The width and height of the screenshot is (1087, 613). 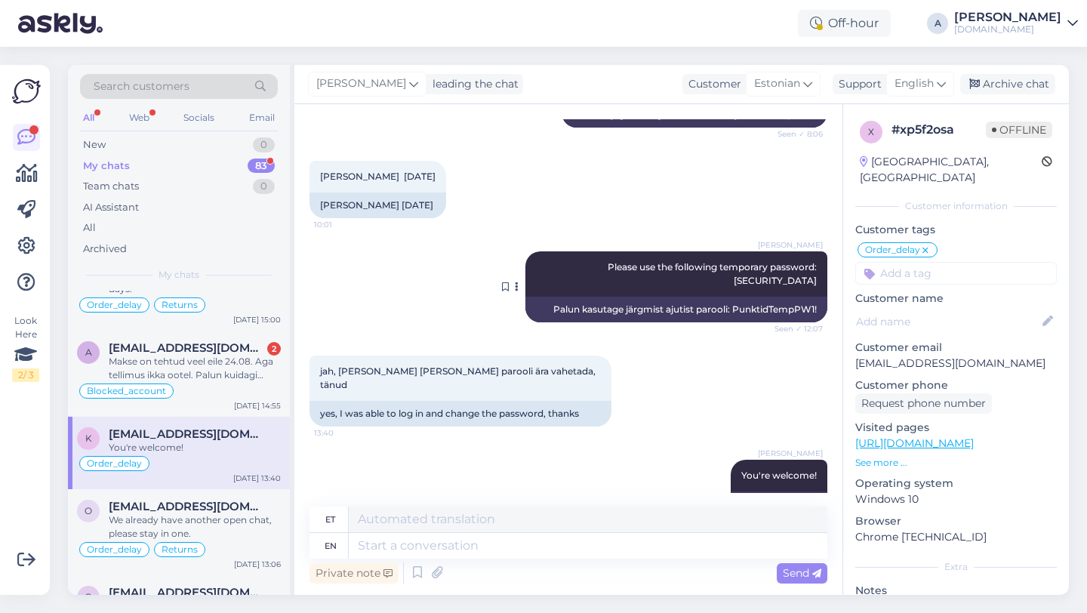 What do you see at coordinates (677, 310) in the screenshot?
I see `div: Palun kasutage järgmist ajutist parooli: PunktidTempPW1!` at bounding box center [677, 310].